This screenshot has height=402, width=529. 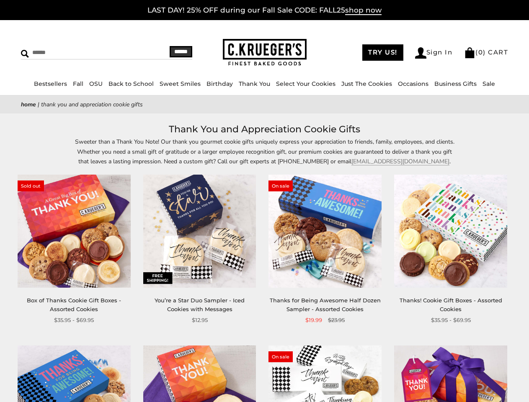 I want to click on input: Search, so click(x=77, y=52).